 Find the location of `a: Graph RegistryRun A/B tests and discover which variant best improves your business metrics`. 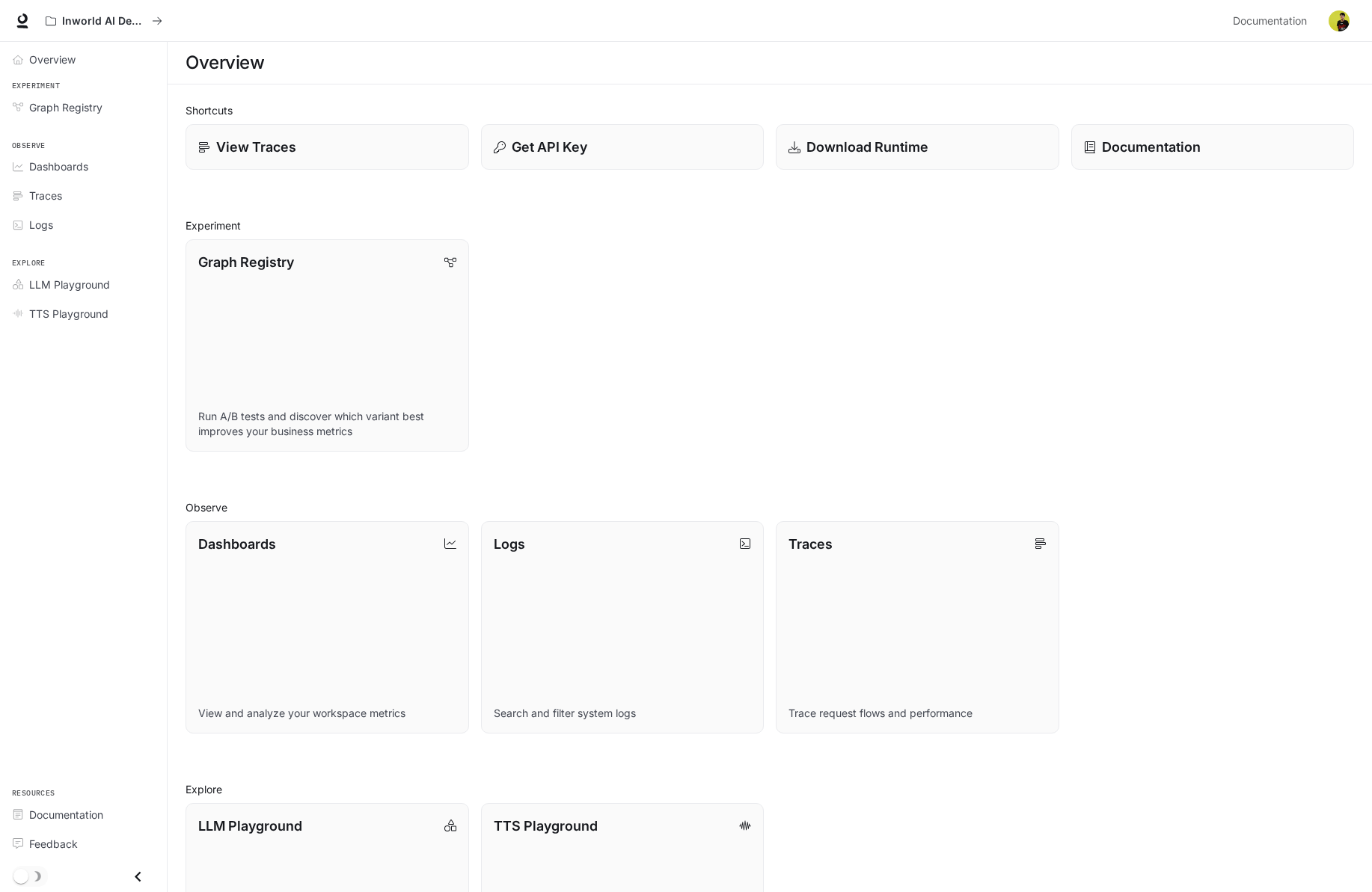

a: Graph RegistryRun A/B tests and discover which variant best improves your business metrics is located at coordinates (327, 345).